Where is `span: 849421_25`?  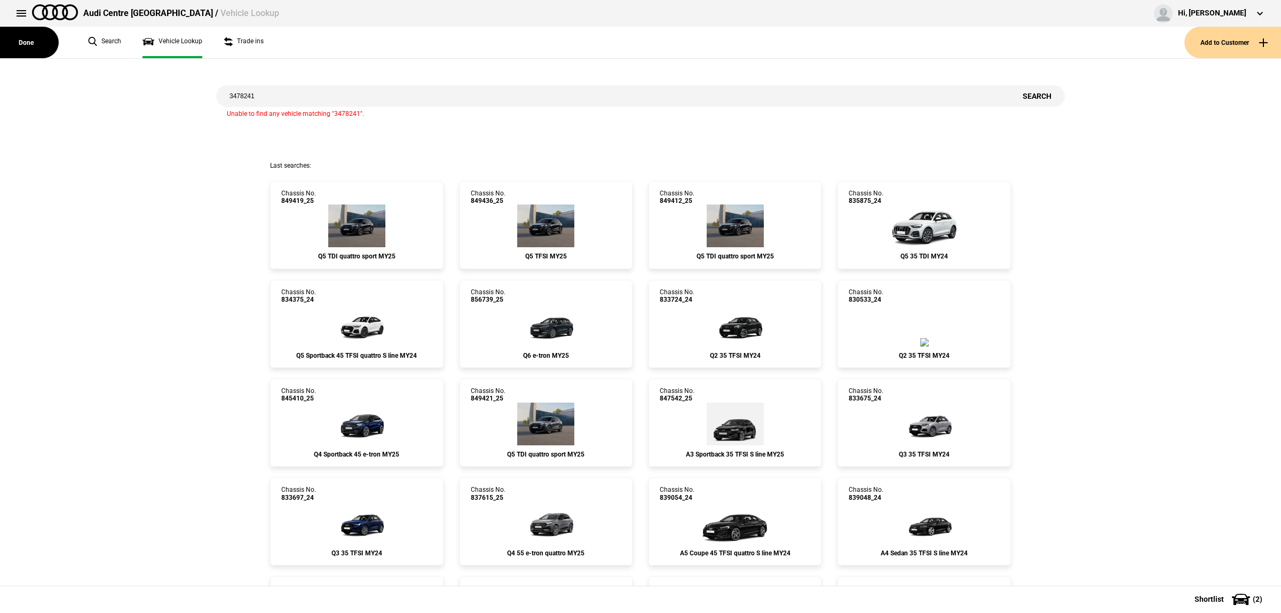 span: 849421_25 is located at coordinates (488, 398).